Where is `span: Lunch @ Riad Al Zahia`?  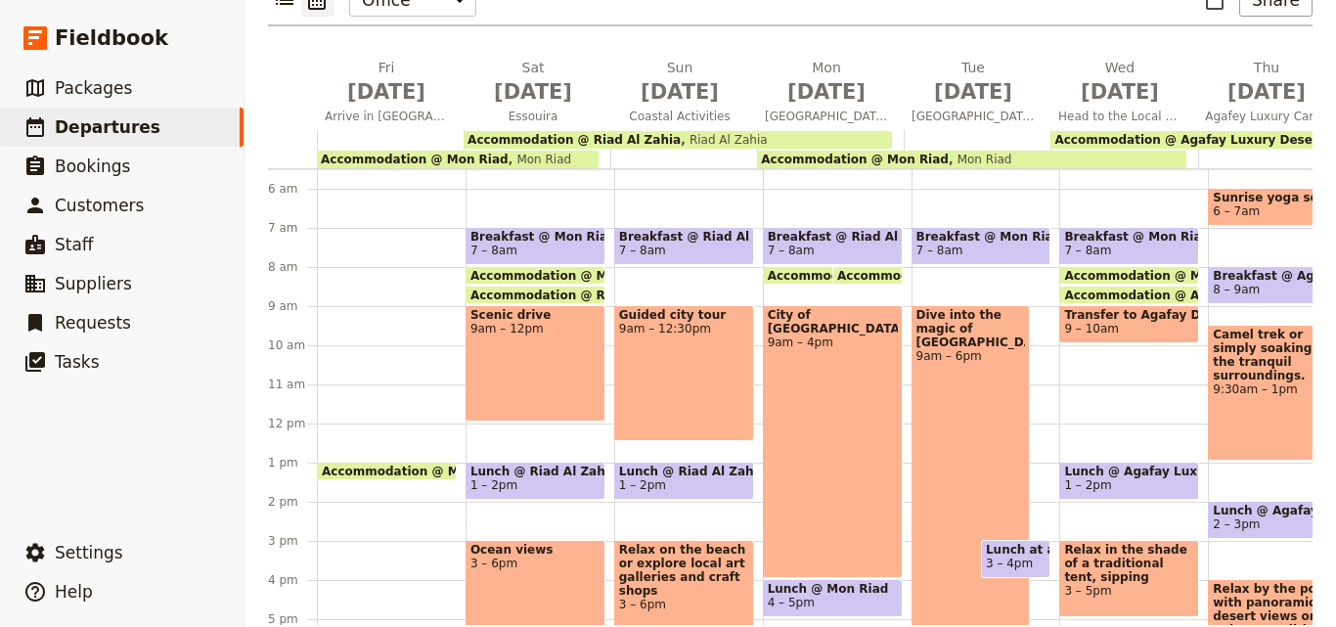 span: Lunch @ Riad Al Zahia is located at coordinates (684, 471).